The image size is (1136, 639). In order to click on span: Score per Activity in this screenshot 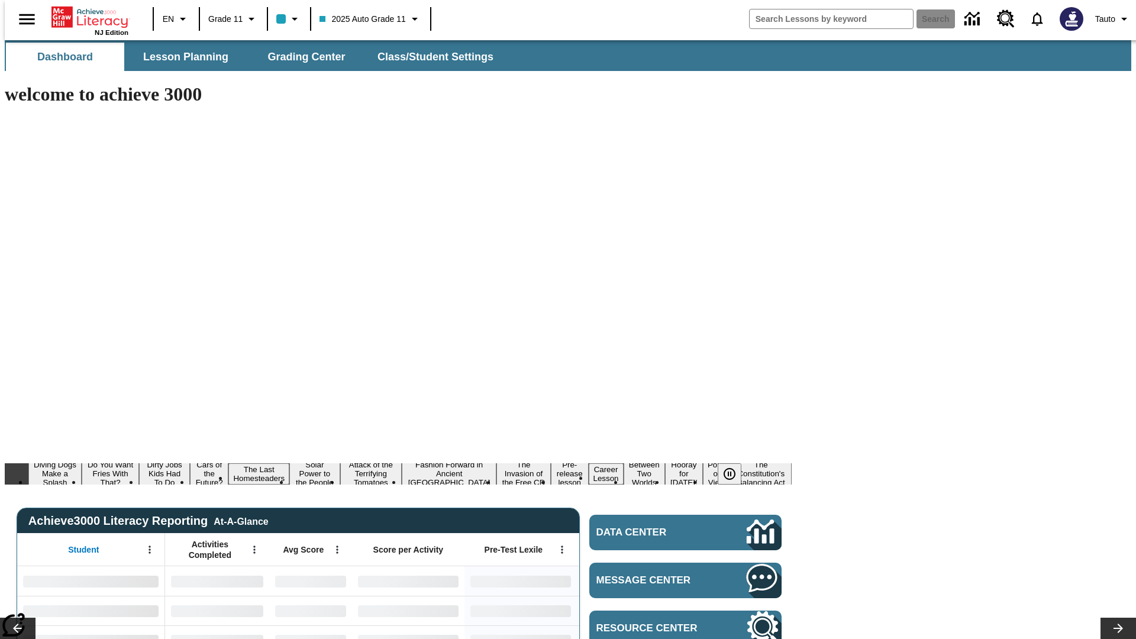, I will do `click(408, 549)`.